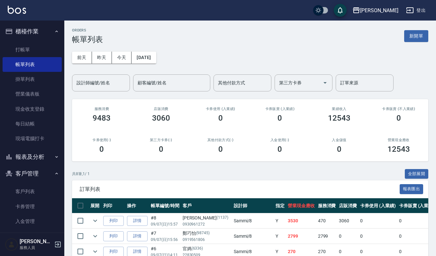  I want to click on p: 0930961272, so click(206, 225).